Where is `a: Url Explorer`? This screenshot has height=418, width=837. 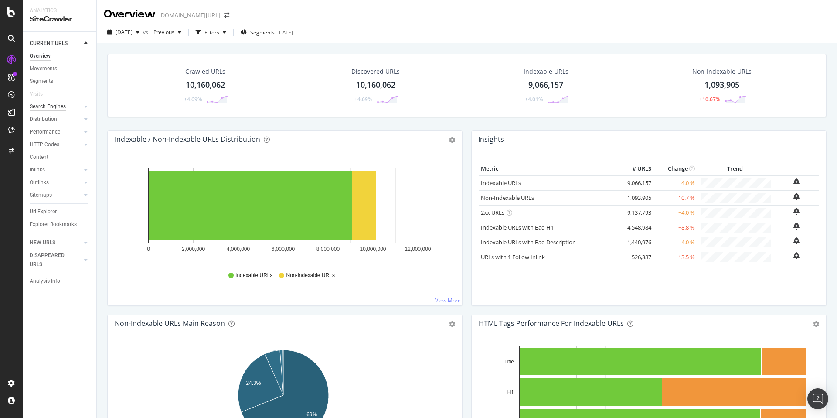 a: Url Explorer is located at coordinates (60, 211).